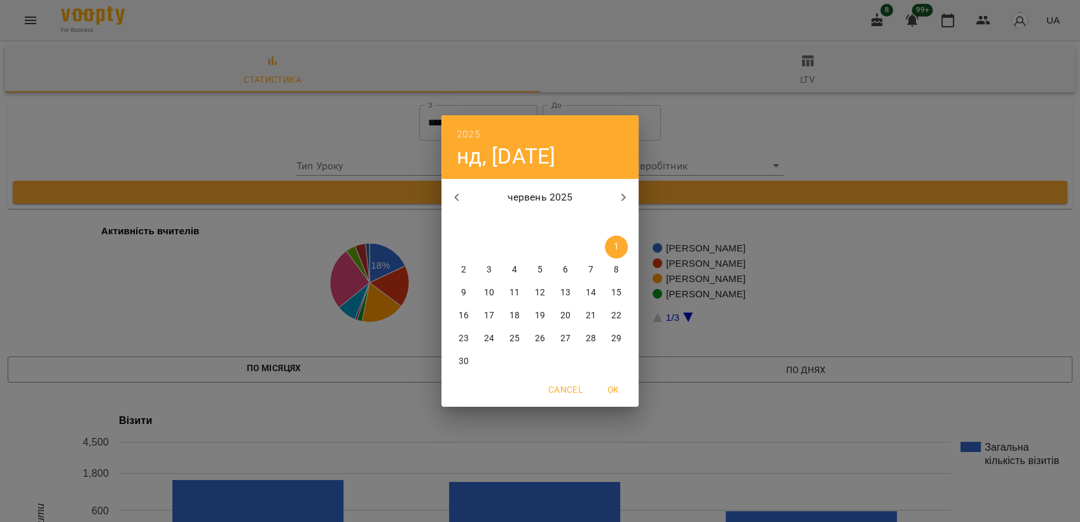  What do you see at coordinates (489, 293) in the screenshot?
I see `p: 10` at bounding box center [489, 293].